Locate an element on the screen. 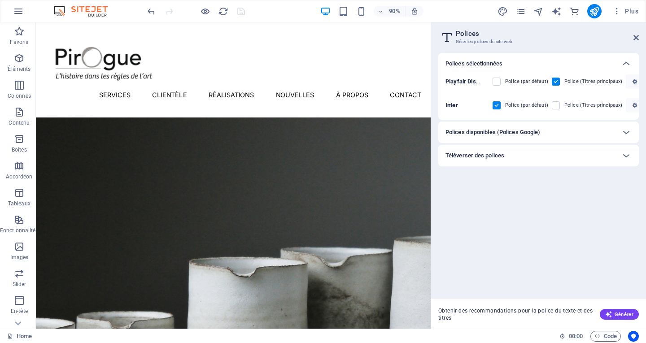 Image resolution: width=646 pixels, height=343 pixels. p: Boîtes is located at coordinates (19, 150).